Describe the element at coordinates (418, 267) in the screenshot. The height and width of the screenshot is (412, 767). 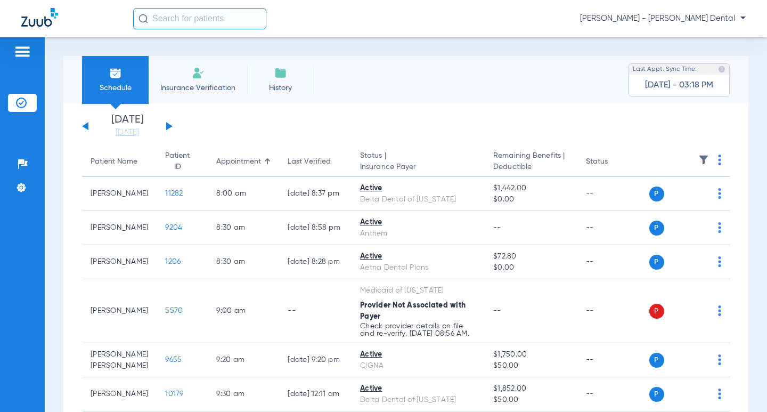
I see `div: Aetna Dental Plans` at that location.